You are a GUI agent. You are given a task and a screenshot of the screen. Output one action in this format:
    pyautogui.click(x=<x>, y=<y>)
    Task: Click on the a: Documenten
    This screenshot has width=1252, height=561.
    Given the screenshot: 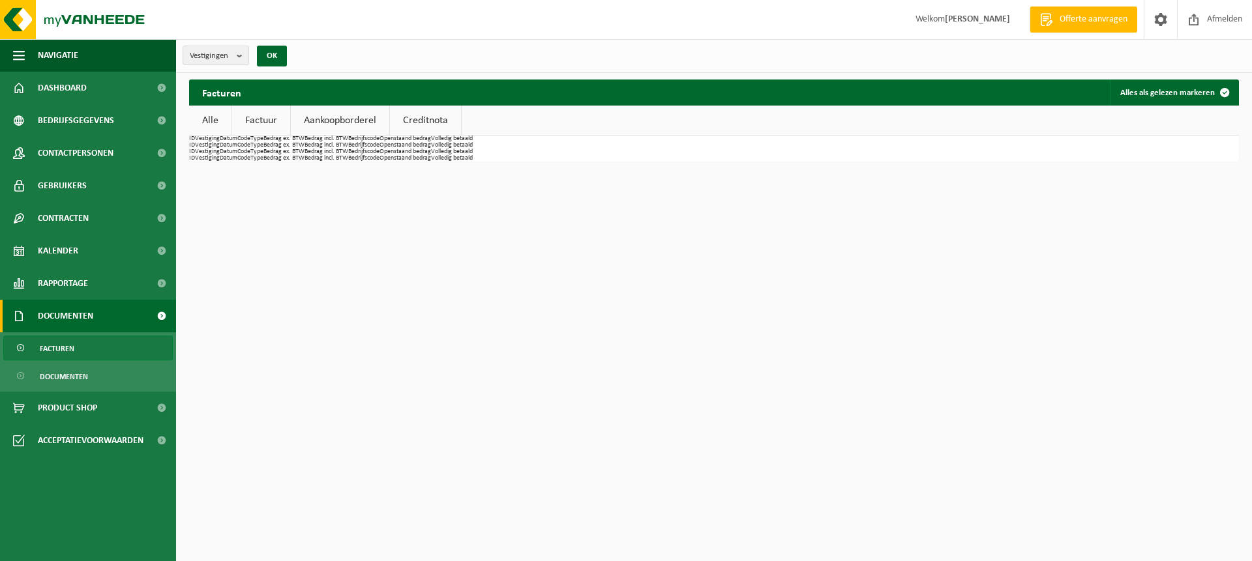 What is the action you would take?
    pyautogui.click(x=88, y=376)
    